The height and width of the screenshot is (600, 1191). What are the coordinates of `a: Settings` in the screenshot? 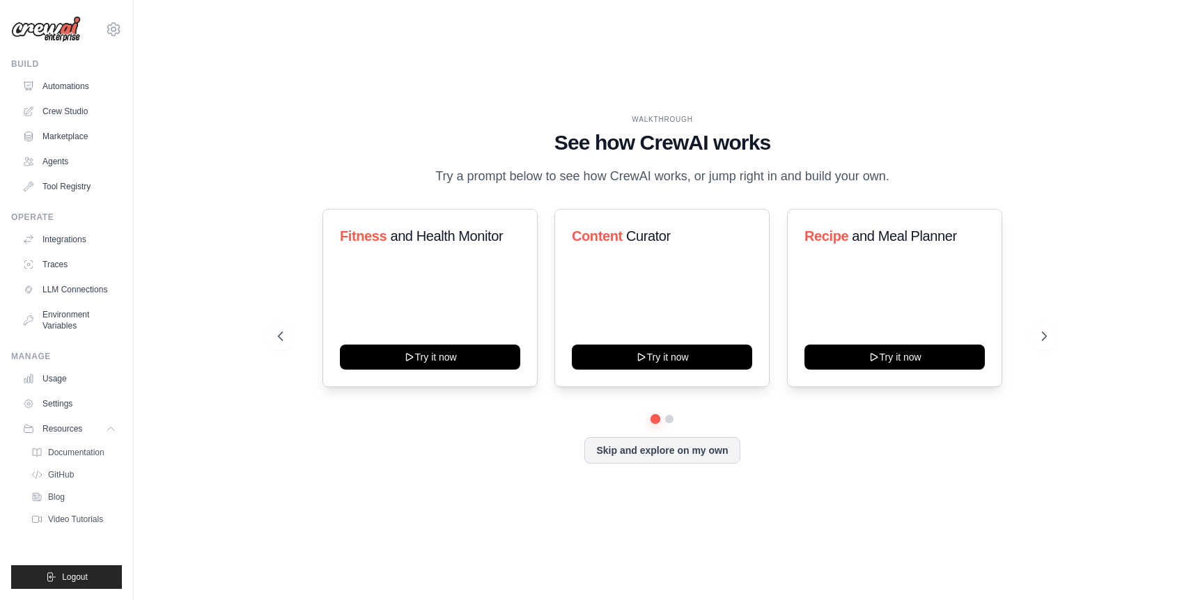 It's located at (69, 404).